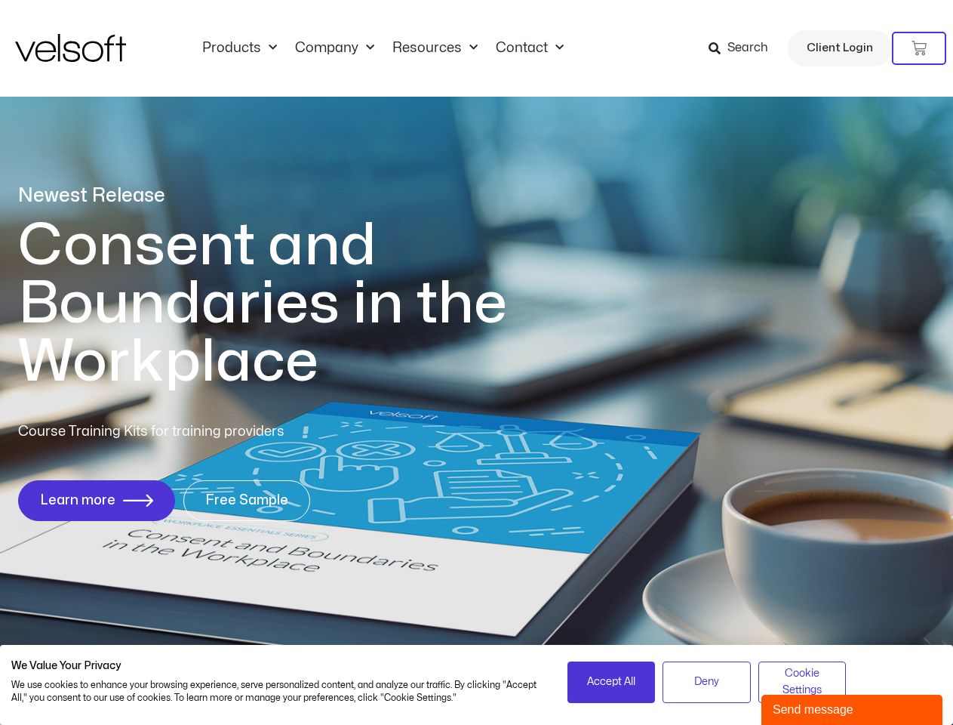 Image resolution: width=953 pixels, height=725 pixels. I want to click on p: Newest Release, so click(294, 196).